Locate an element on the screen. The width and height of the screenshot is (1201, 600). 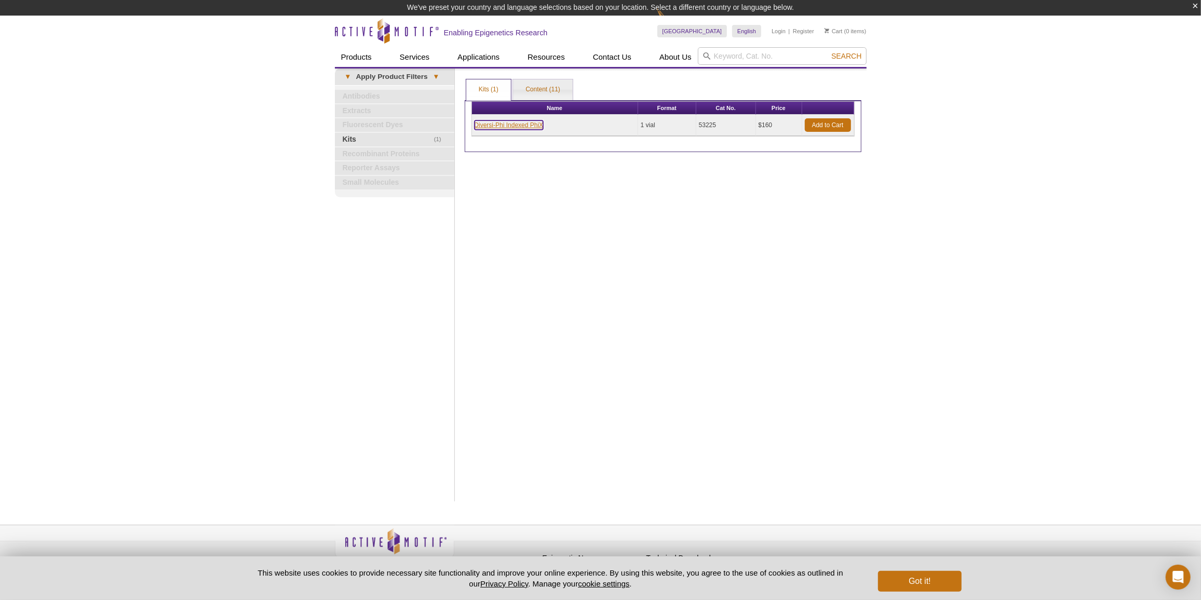
a: Cart is located at coordinates (833, 31).